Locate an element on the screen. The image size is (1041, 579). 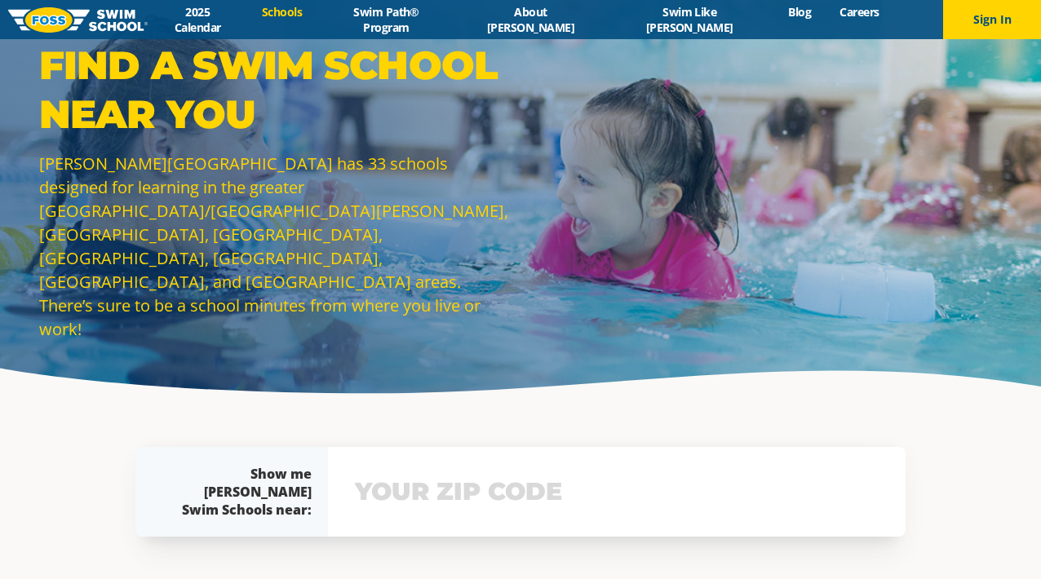
a: 2025 Calendar is located at coordinates (197, 20).